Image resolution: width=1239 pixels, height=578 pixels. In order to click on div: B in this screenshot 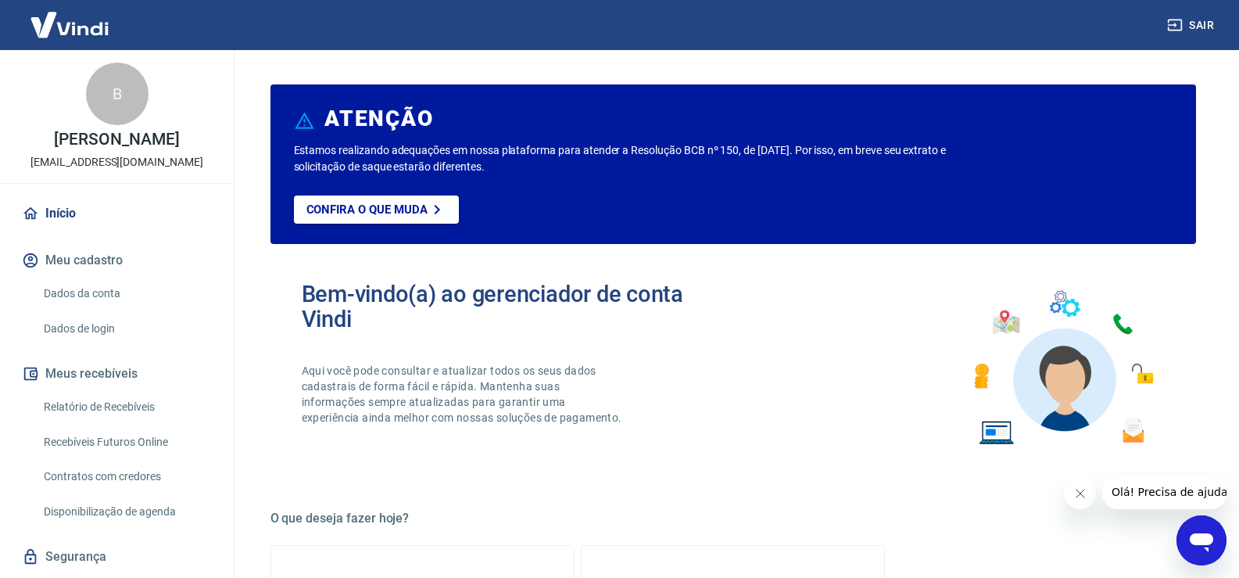, I will do `click(117, 94)`.